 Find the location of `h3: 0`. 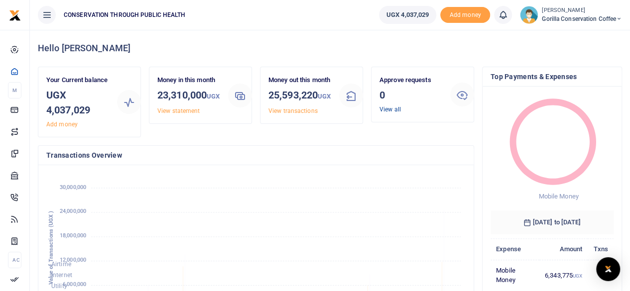

h3: 0 is located at coordinates (411, 95).